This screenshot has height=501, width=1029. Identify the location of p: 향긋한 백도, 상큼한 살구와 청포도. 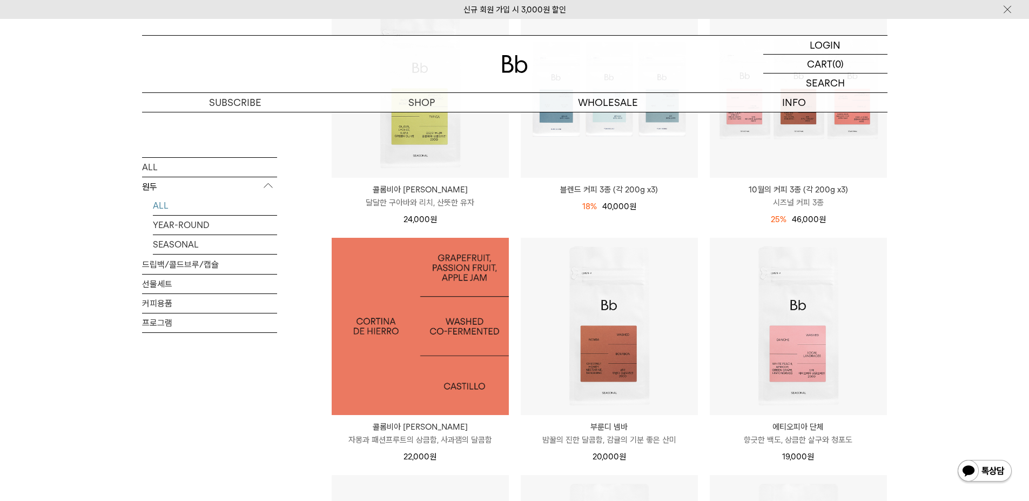
(798, 440).